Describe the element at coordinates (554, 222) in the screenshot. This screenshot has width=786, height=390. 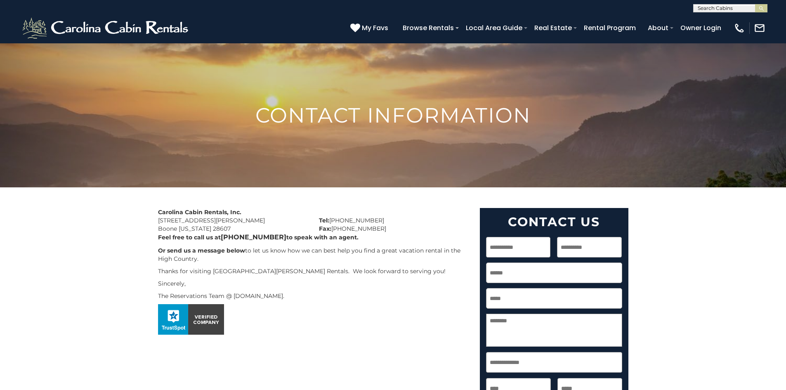
I see `h2: Contact Us` at that location.